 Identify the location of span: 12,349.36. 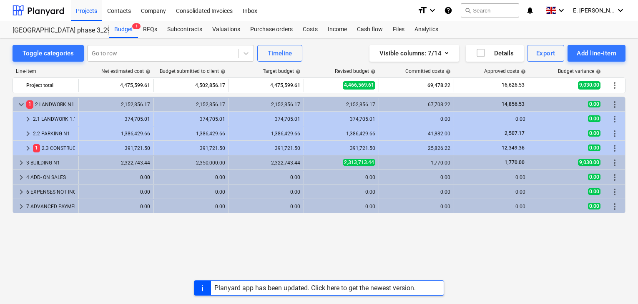
(513, 148).